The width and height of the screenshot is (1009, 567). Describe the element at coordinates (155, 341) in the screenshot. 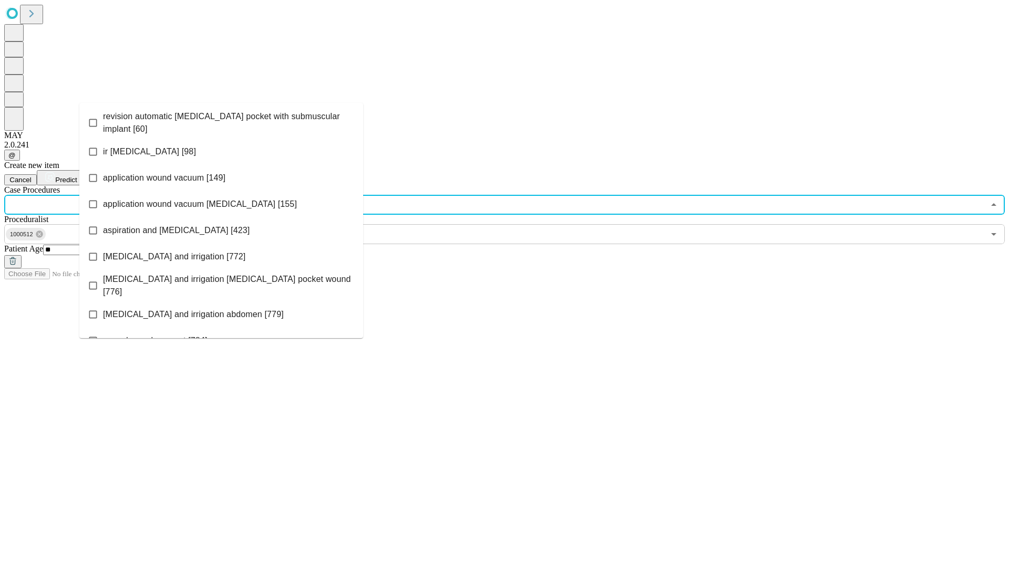

I see `span: wound vac placement [784]` at that location.